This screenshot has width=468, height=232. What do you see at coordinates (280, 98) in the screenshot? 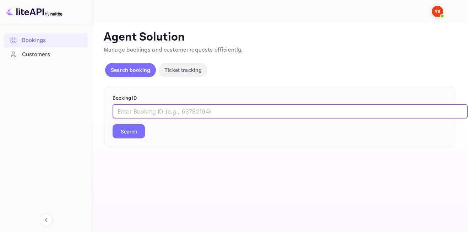
I see `p: Booking ID` at bounding box center [280, 98].